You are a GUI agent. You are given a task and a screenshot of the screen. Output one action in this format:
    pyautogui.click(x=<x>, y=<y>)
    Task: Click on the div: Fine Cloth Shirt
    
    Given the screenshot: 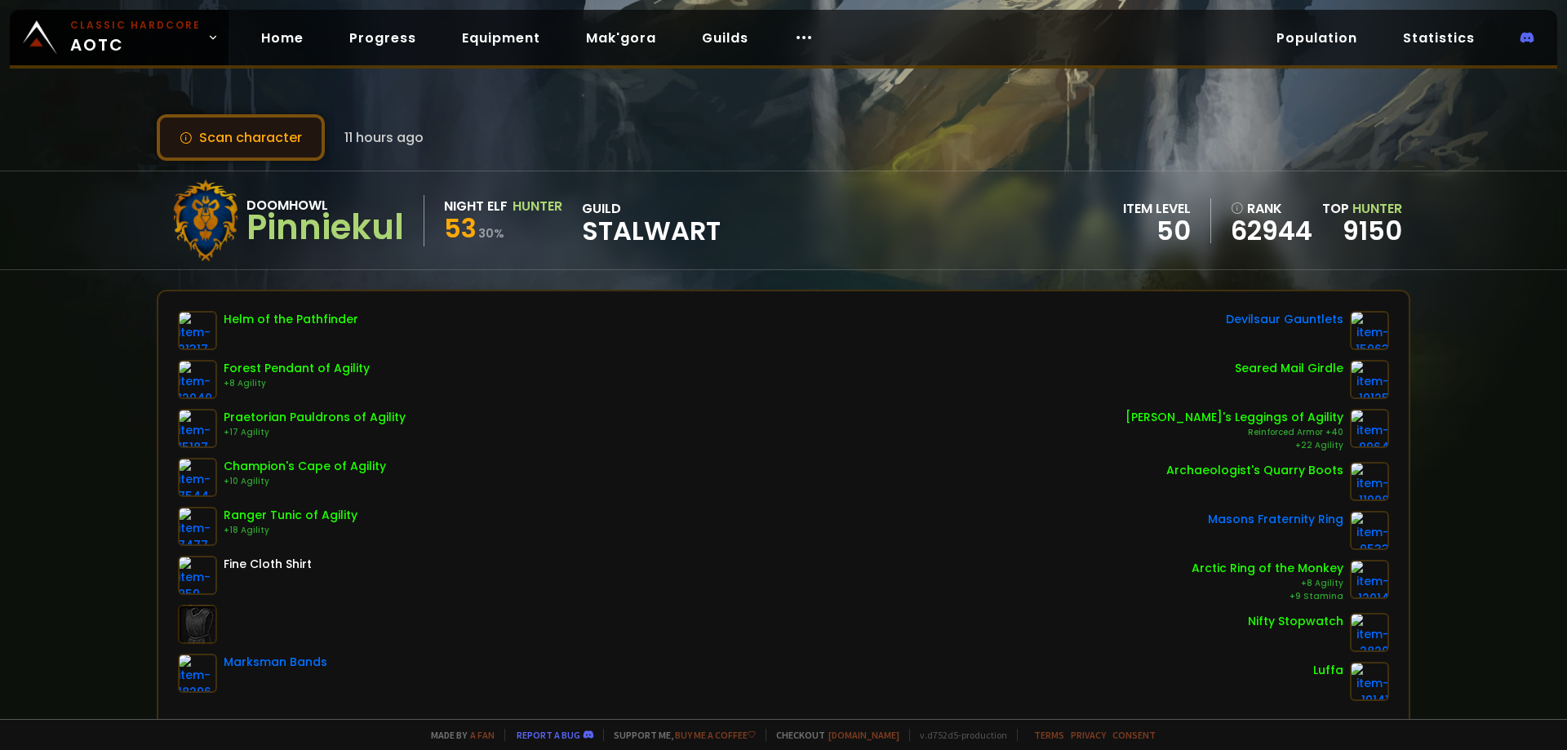 What is the action you would take?
    pyautogui.click(x=268, y=564)
    